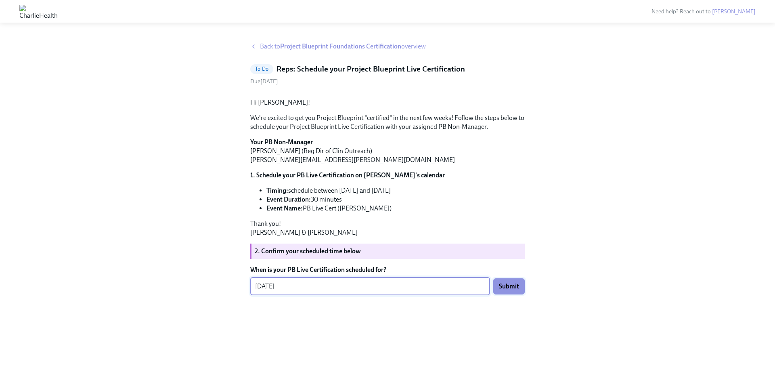  Describe the element at coordinates (387, 46) in the screenshot. I see `a: Back toProject Blueprint Foundations Certificationoverview` at that location.